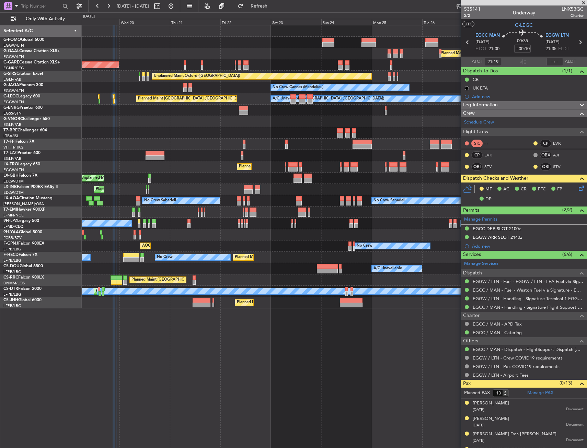 The height and width of the screenshot is (448, 587). I want to click on span: EGGW LTN, so click(557, 36).